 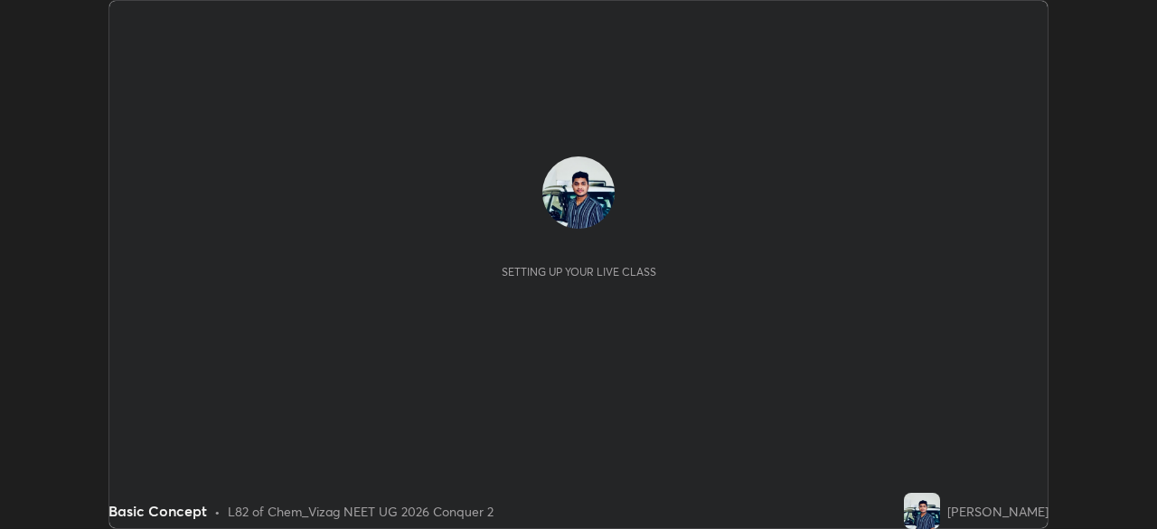 I want to click on div: L82 of Chem_Vizag NEET UG 2026 Conquer 2, so click(x=361, y=511).